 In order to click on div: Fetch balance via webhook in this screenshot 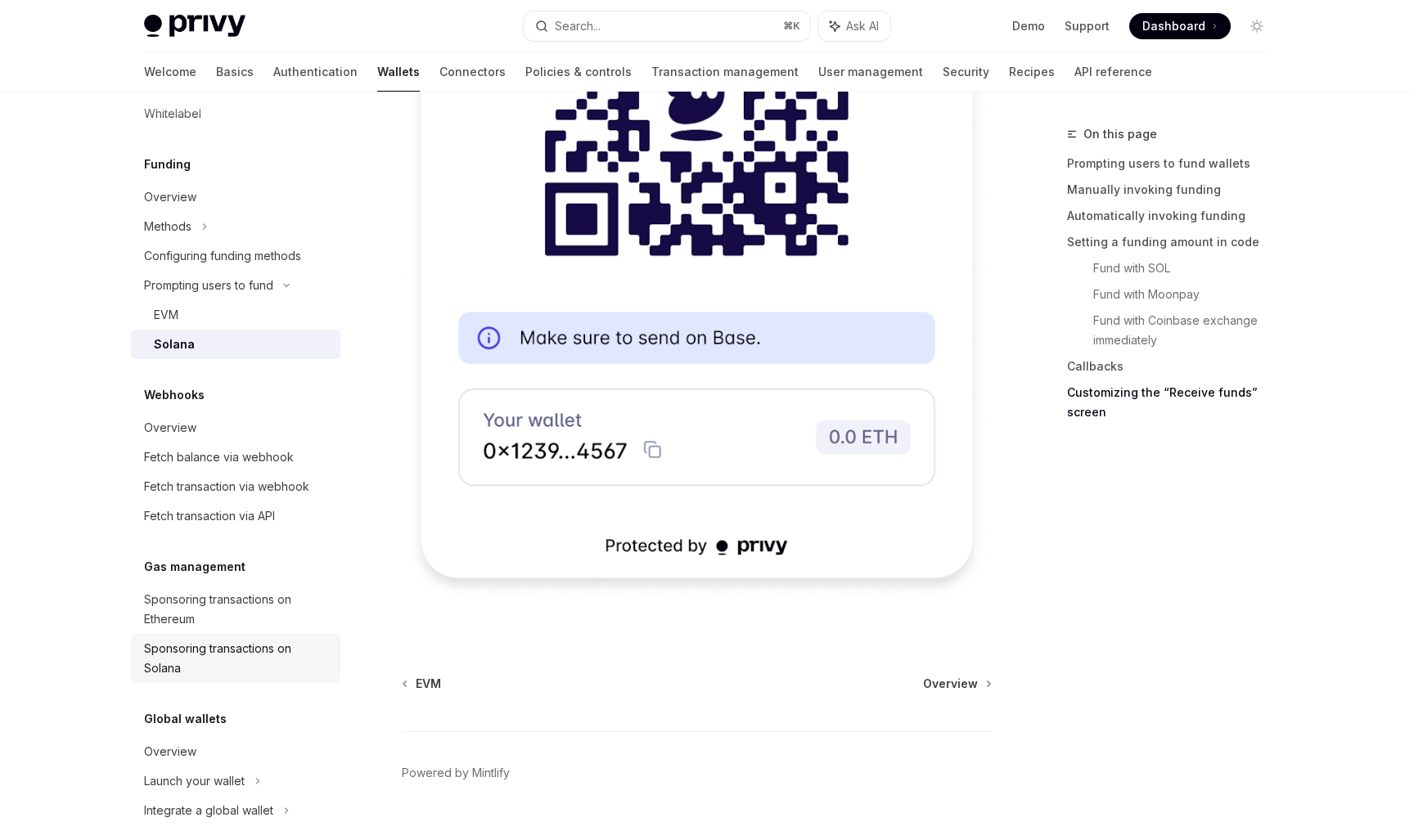, I will do `click(218, 457)`.